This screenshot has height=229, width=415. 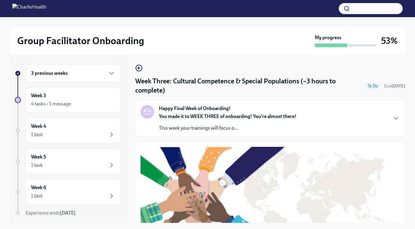 What do you see at coordinates (68, 100) in the screenshot?
I see `a: Week 34 tasks • 1 message` at bounding box center [68, 100].